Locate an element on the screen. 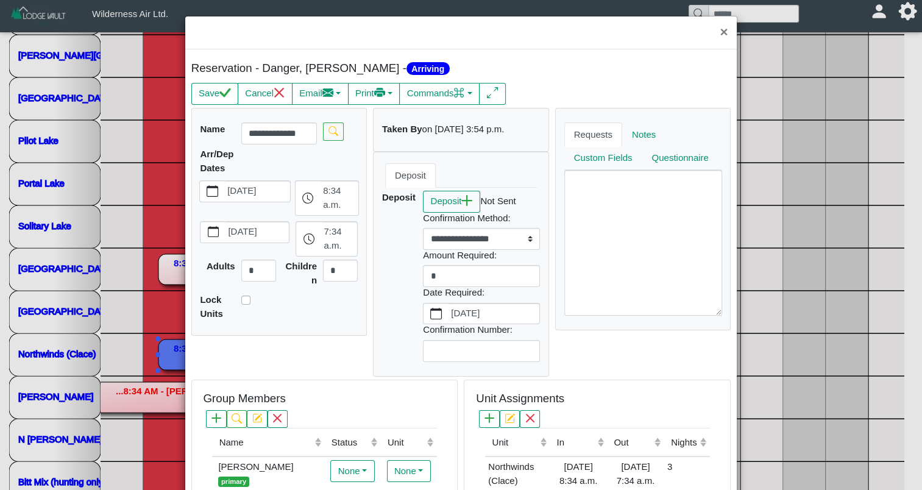  a: Questionnaire is located at coordinates (680, 158).